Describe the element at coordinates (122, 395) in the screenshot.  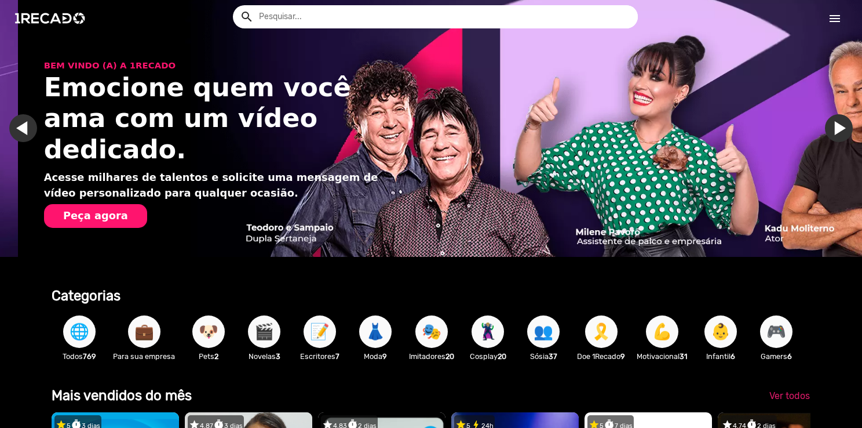
I see `b: Mais vendidos do mês` at that location.